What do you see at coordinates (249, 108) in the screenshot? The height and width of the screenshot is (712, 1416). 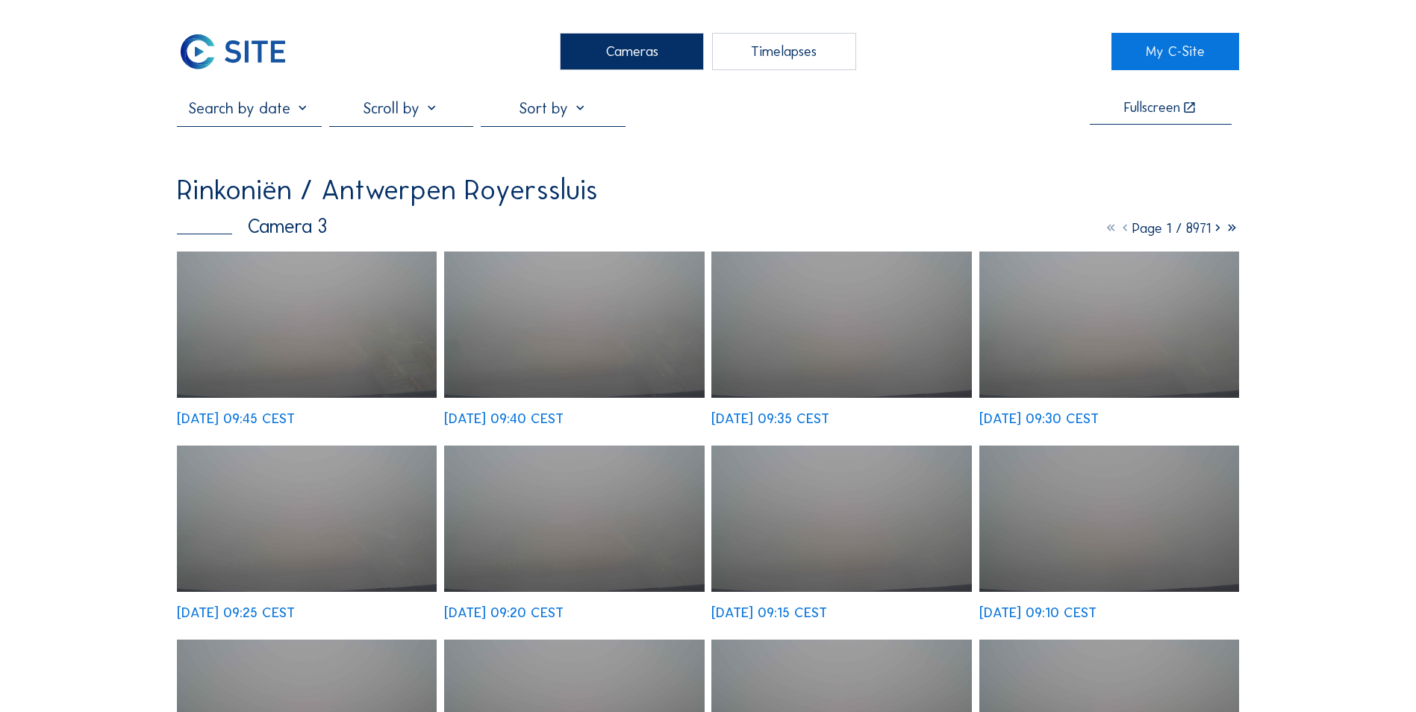 I see `input: Search by date 󰅀` at bounding box center [249, 108].